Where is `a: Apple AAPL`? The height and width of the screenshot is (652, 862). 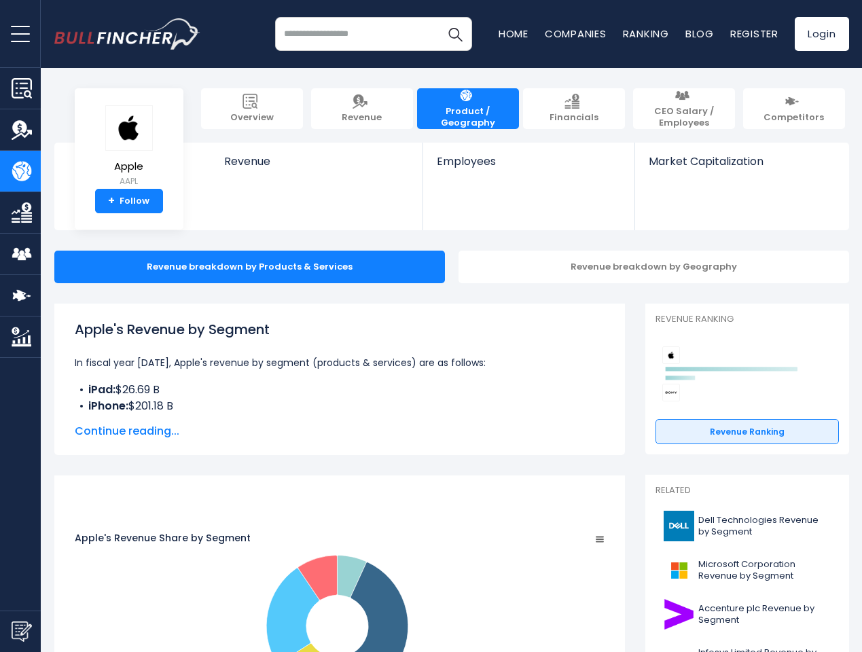
a: Apple AAPL is located at coordinates (129, 147).